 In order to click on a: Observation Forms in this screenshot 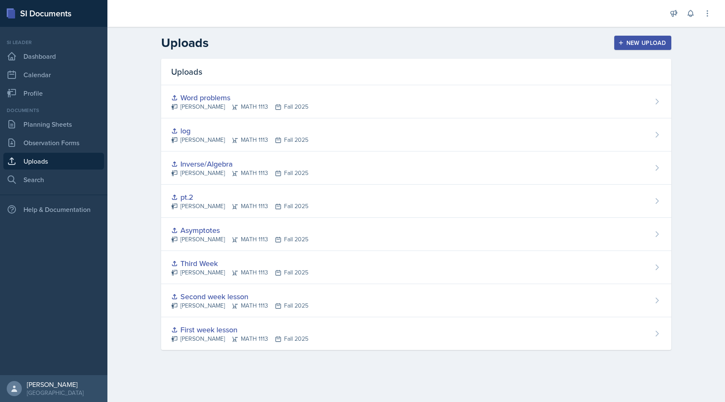, I will do `click(54, 143)`.